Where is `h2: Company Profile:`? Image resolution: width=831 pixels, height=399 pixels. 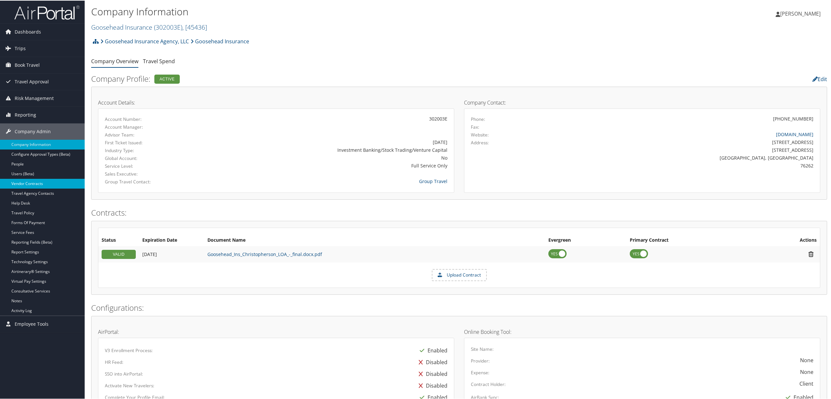 h2: Company Profile: is located at coordinates (335, 78).